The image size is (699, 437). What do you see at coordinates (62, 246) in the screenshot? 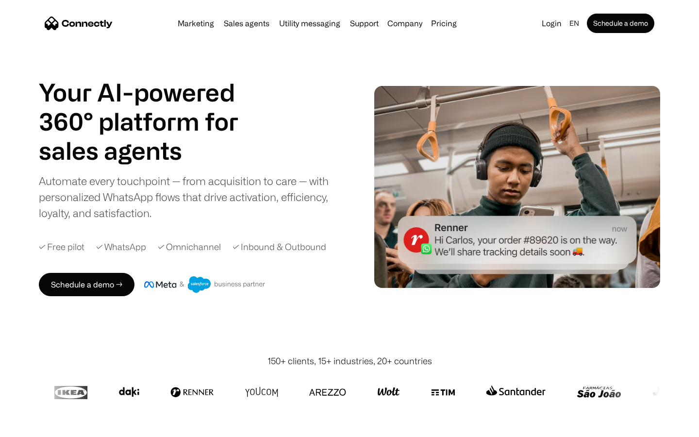
I see `div: ✓ Free pilot` at bounding box center [62, 246].